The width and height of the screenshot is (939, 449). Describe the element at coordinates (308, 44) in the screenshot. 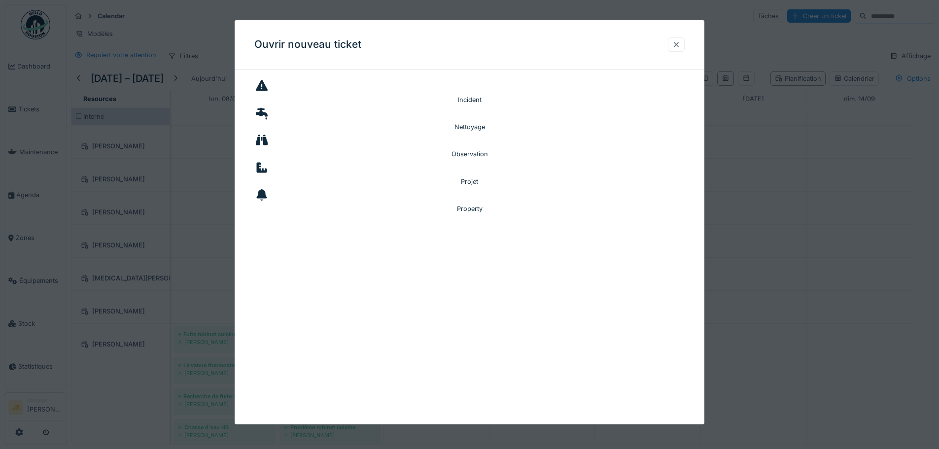

I see `h3: Ouvrir nouveau ticket` at that location.